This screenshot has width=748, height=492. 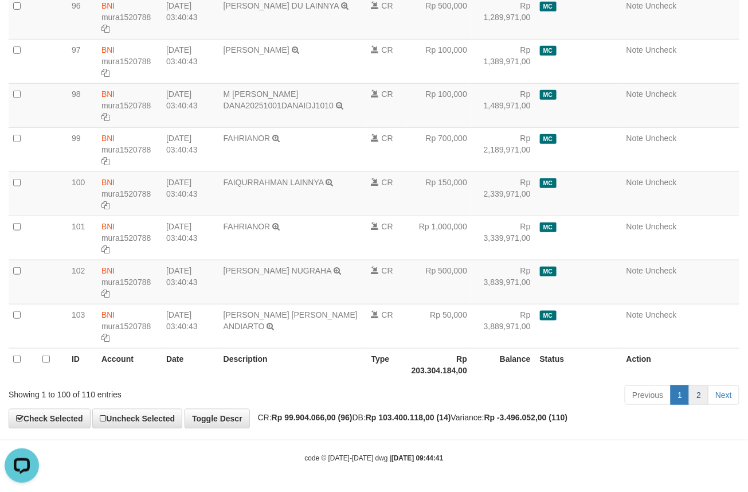 What do you see at coordinates (439, 193) in the screenshot?
I see `td: Rp 150,000` at bounding box center [439, 193].